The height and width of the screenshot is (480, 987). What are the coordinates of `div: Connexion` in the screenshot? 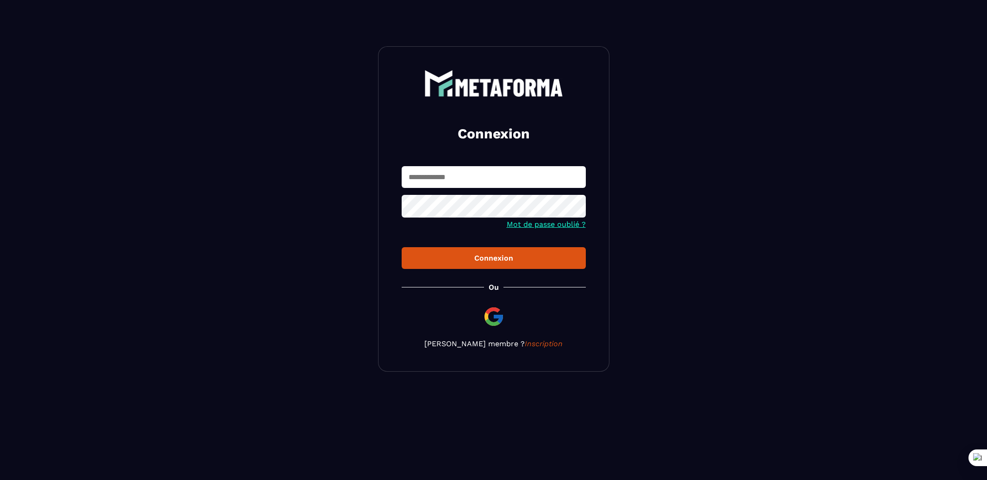 It's located at (494, 258).